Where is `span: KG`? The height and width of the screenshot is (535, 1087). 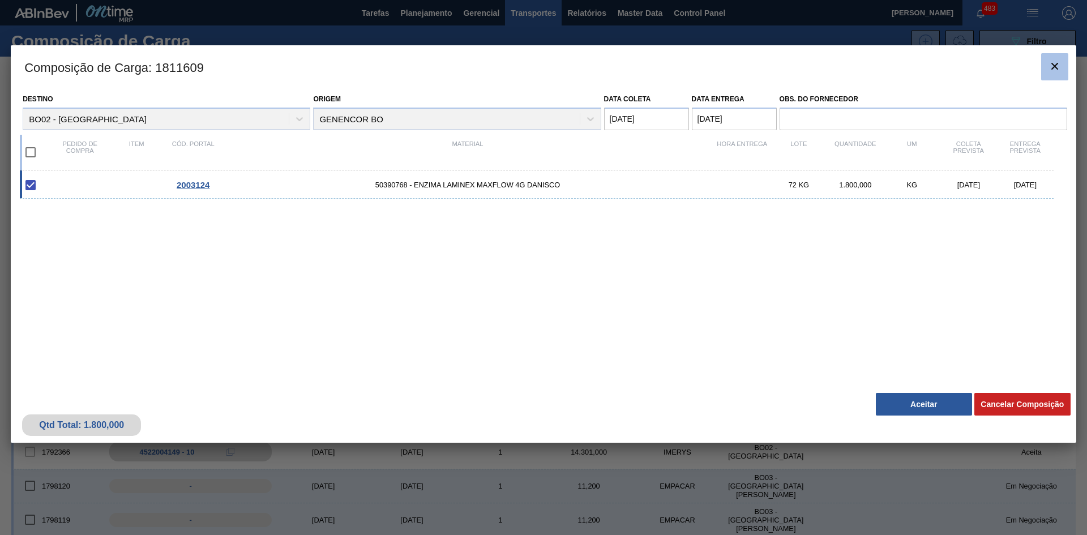
span: KG is located at coordinates (912, 185).